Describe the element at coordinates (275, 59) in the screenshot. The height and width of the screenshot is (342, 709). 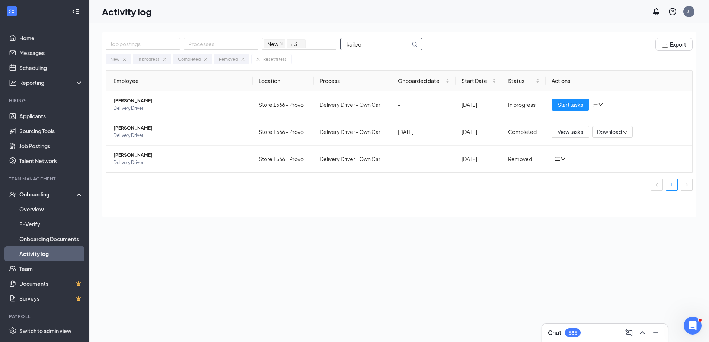
I see `div: Reset filters` at that location.